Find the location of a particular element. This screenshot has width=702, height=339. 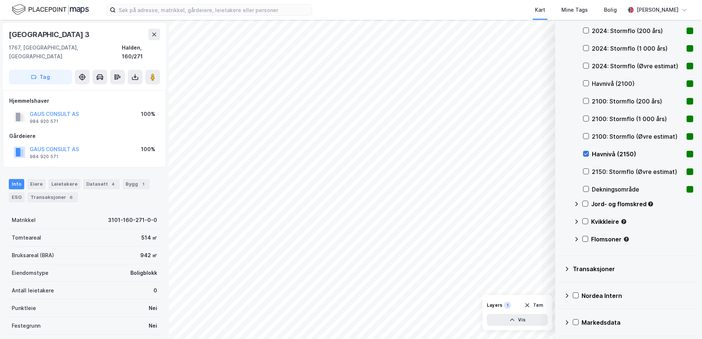

div: Kvikkleire is located at coordinates (642, 222).